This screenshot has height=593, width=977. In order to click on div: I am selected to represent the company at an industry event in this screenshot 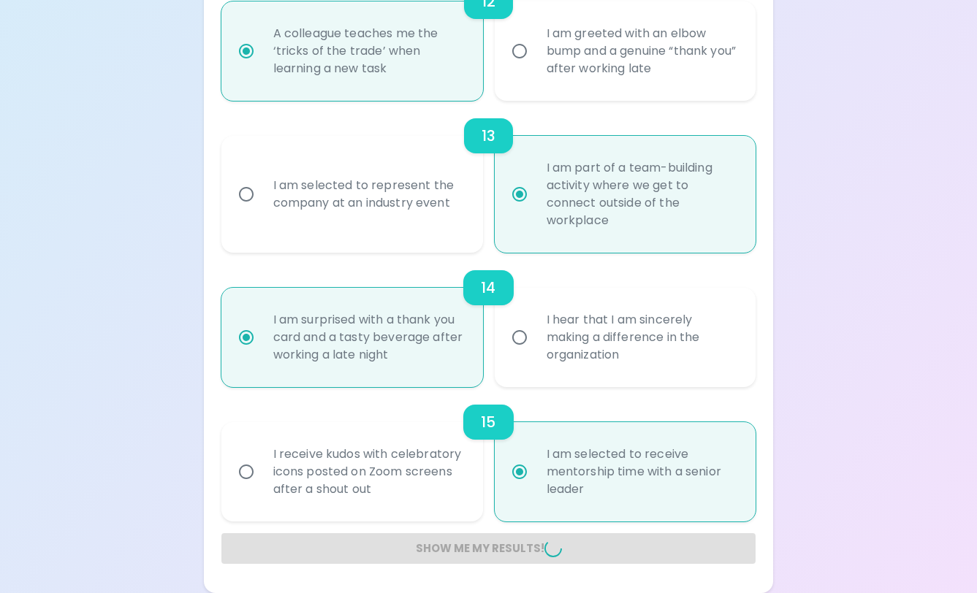, I will do `click(368, 194)`.